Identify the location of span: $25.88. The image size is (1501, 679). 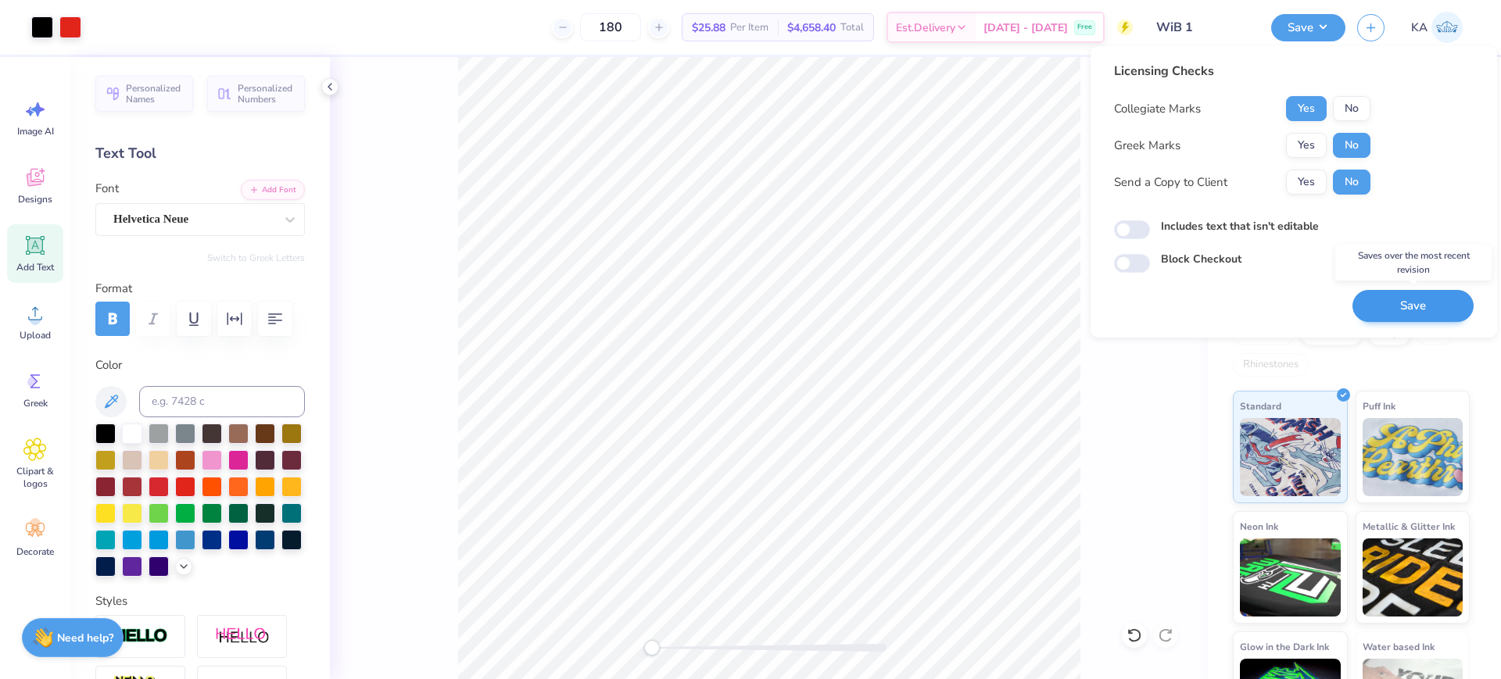
(708, 27).